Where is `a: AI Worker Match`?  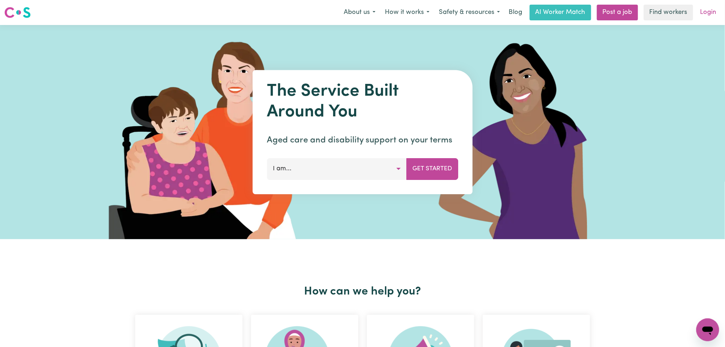 a: AI Worker Match is located at coordinates (560, 13).